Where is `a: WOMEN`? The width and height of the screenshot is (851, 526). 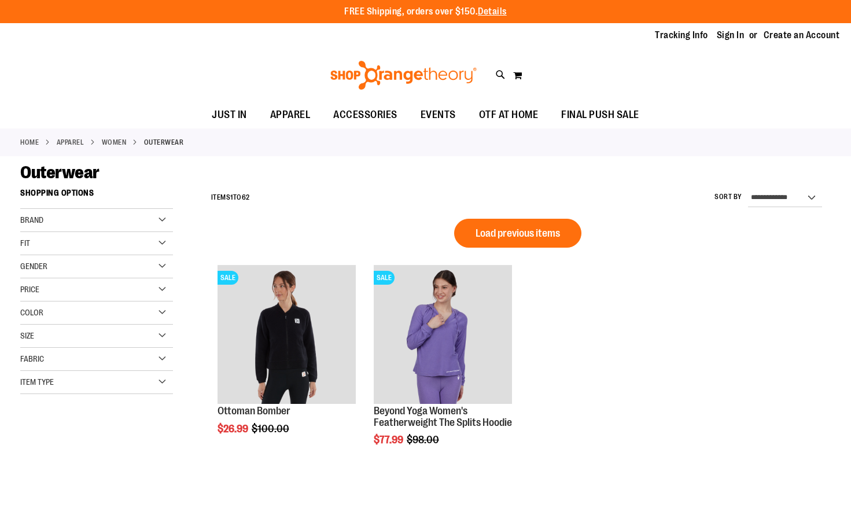 a: WOMEN is located at coordinates (114, 142).